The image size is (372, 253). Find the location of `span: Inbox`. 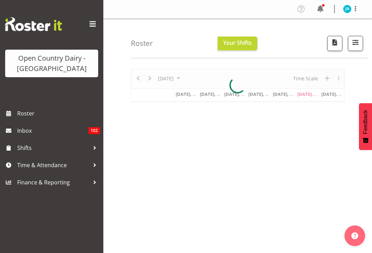

span: Inbox is located at coordinates (53, 130).